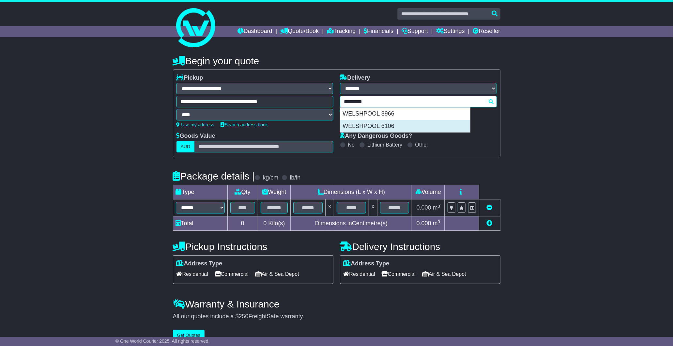  What do you see at coordinates (196, 136) in the screenshot?
I see `label: Goods Value` at bounding box center [196, 136].